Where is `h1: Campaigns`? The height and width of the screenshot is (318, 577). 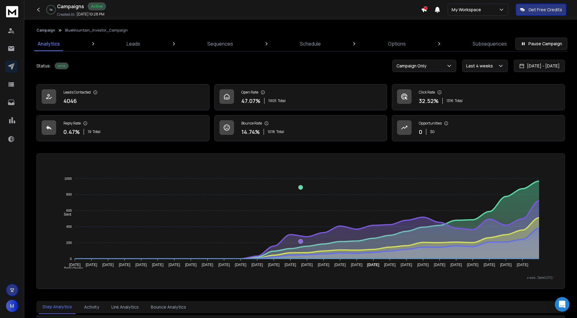 h1: Campaigns is located at coordinates (70, 6).